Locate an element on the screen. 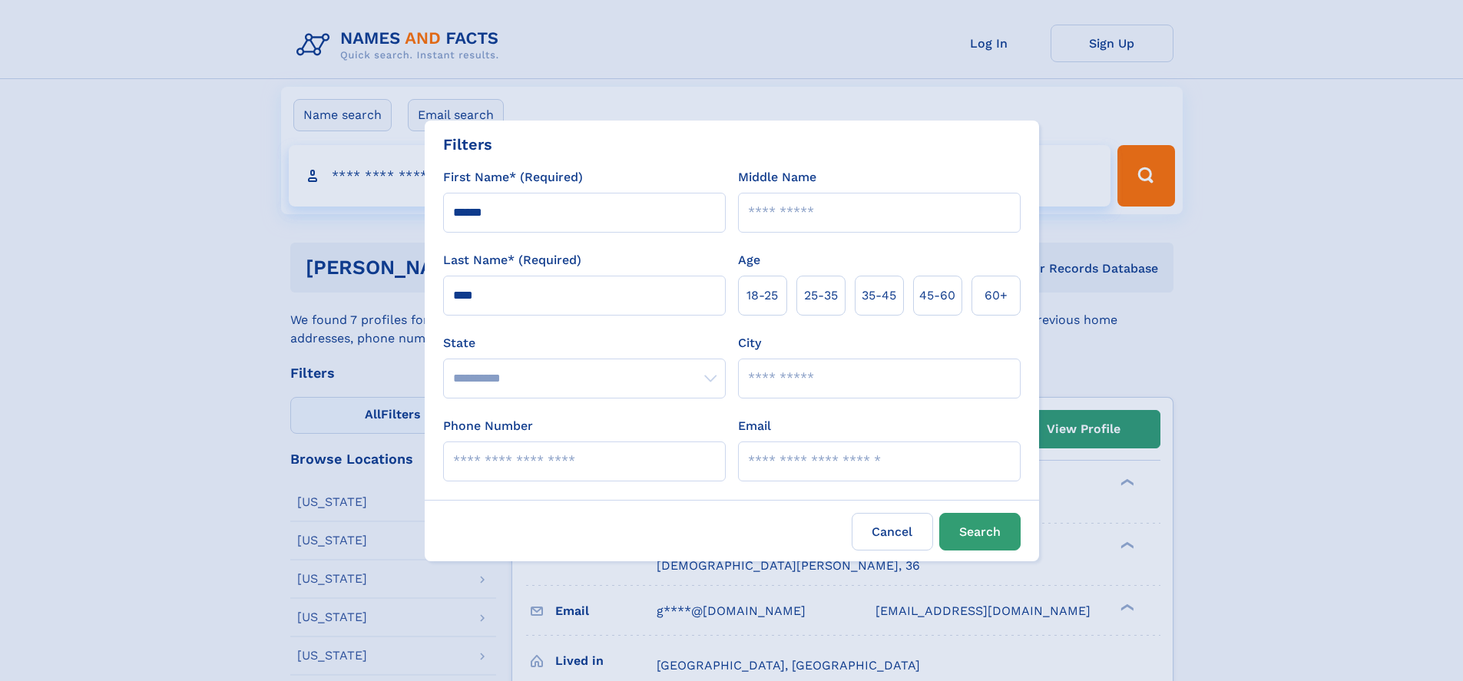 The height and width of the screenshot is (681, 1463). label: Cancel is located at coordinates (893, 532).